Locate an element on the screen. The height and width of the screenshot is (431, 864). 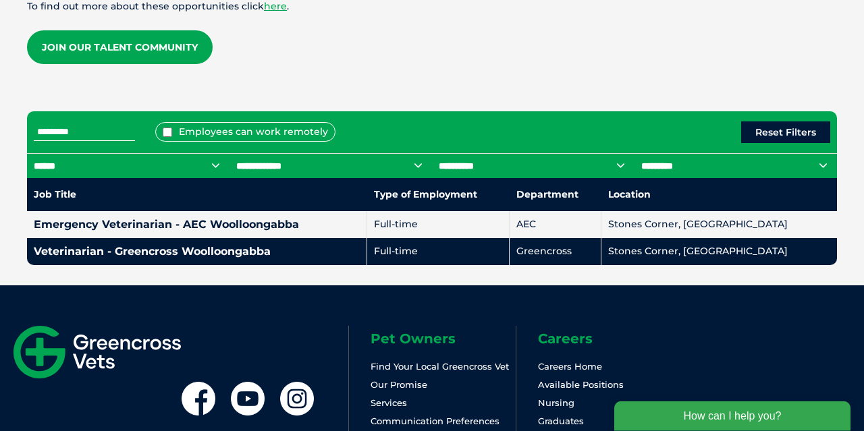
a: Available Positions is located at coordinates (581, 385).